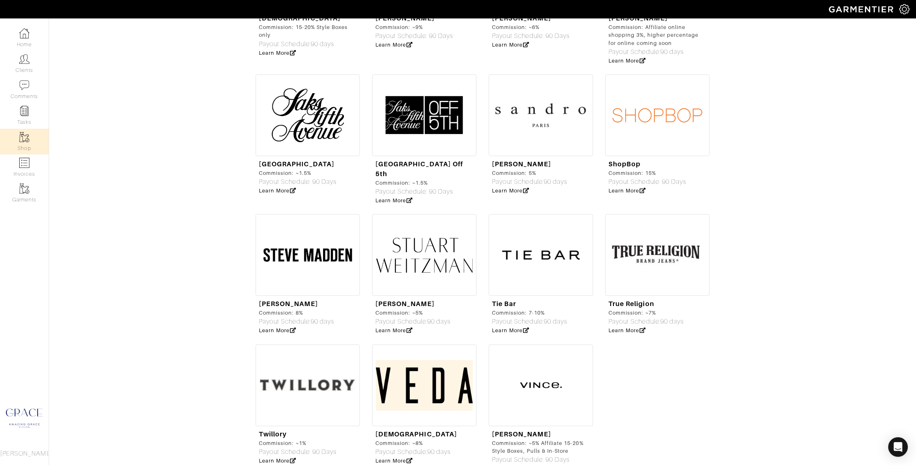 The image size is (916, 465). Describe the element at coordinates (657, 115) in the screenshot. I see `img: shopbop.png` at that location.